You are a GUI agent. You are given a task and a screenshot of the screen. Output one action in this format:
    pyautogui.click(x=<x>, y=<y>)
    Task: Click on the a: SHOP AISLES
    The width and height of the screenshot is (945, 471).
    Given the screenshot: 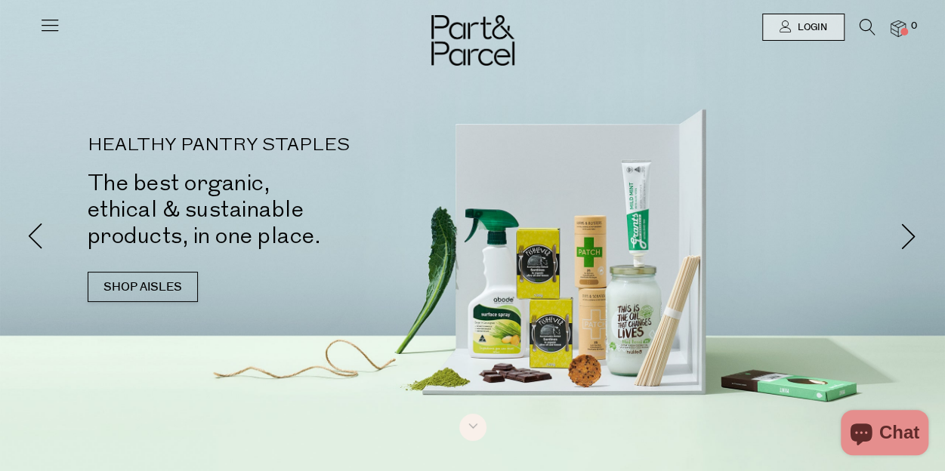 What is the action you would take?
    pyautogui.click(x=143, y=287)
    